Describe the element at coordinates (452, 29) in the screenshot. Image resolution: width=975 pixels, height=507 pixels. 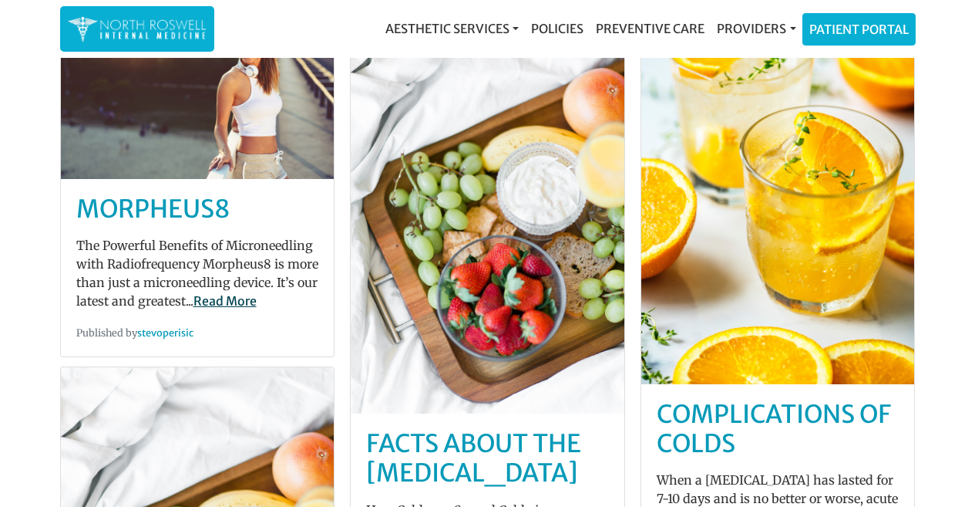
I see `a: Aesthetic Services` at that location.